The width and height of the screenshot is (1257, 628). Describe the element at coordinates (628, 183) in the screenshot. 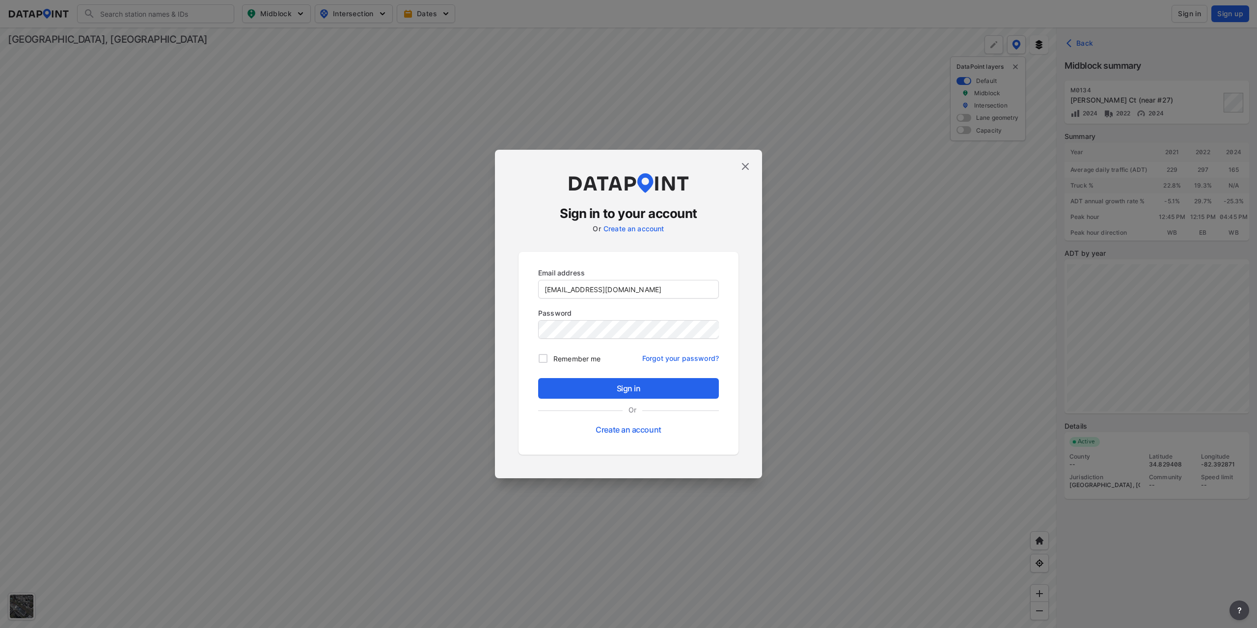

I see `img: dataPointLogo.9353c09d.svg` at that location.